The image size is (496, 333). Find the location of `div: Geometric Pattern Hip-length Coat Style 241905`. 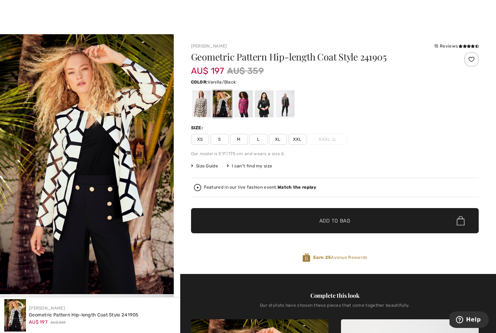

div: Geometric Pattern Hip-length Coat Style 241905 is located at coordinates (84, 315).